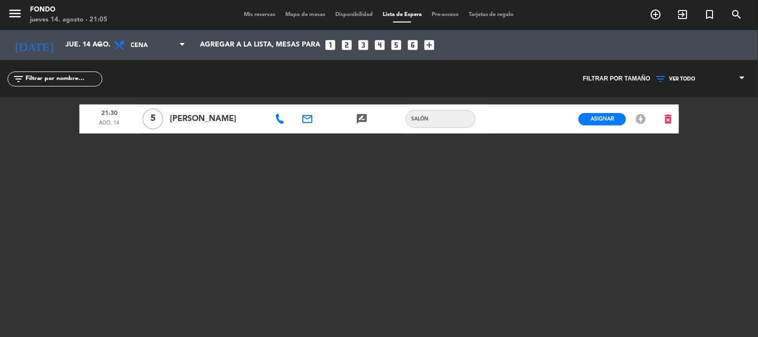 The width and height of the screenshot is (758, 337). What do you see at coordinates (109, 113) in the screenshot?
I see `span: 21:30` at bounding box center [109, 113].